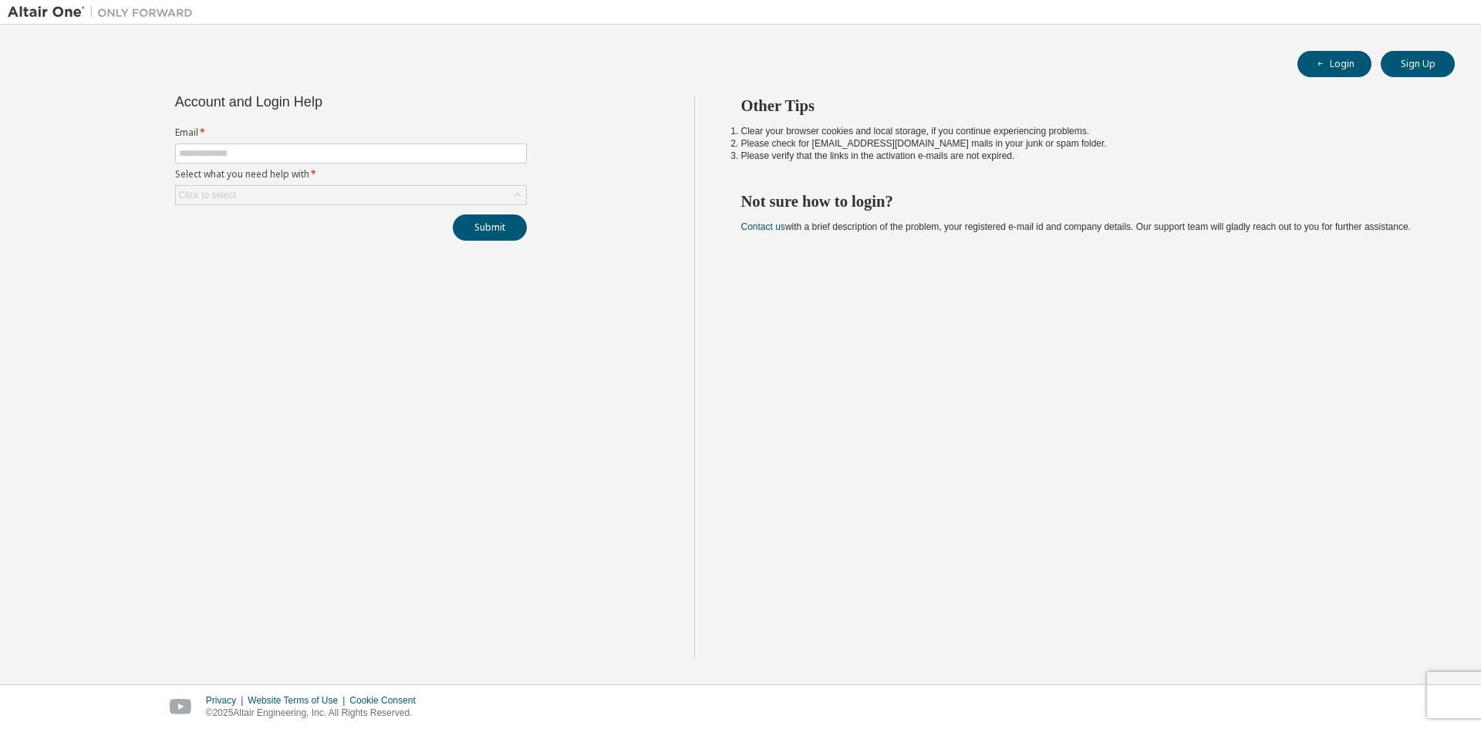 The width and height of the screenshot is (1481, 729). Describe the element at coordinates (351, 174) in the screenshot. I see `label: Select what you need help with` at that location.